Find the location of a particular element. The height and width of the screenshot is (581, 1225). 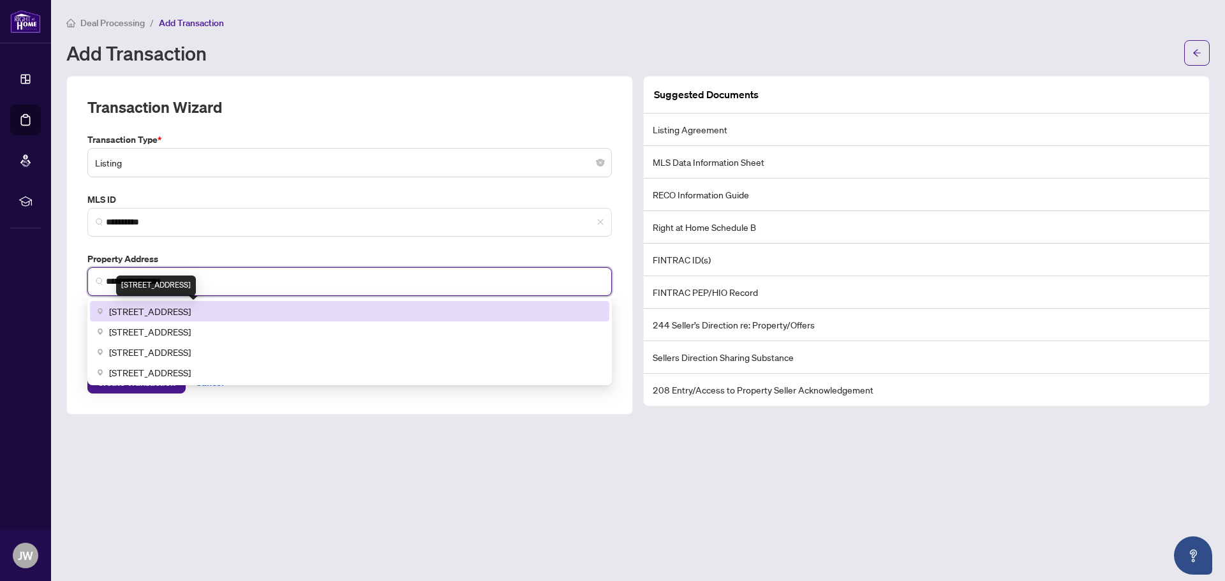

li: MLS Data Information Sheet is located at coordinates (926, 162).